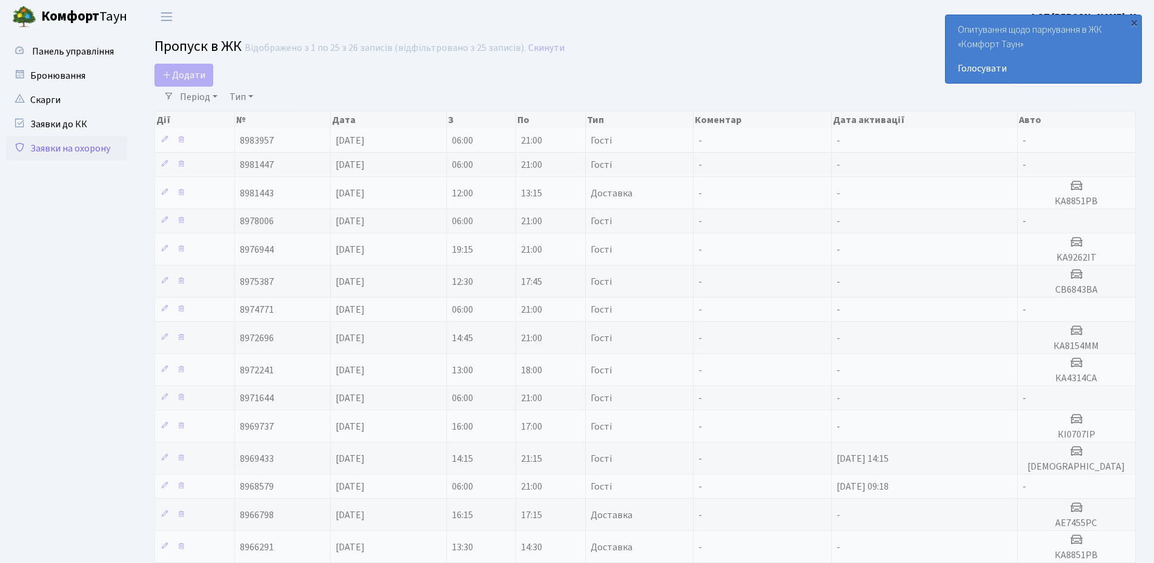  What do you see at coordinates (531, 370) in the screenshot?
I see `span: 18:00` at bounding box center [531, 370].